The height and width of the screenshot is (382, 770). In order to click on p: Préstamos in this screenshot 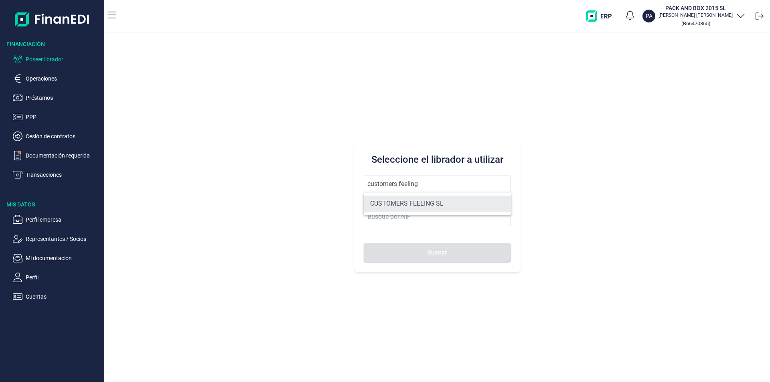, I will do `click(63, 98)`.